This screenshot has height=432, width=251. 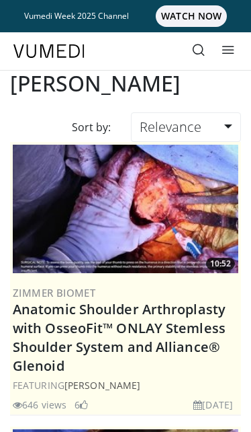 What do you see at coordinates (40, 404) in the screenshot?
I see `li: 646 views` at bounding box center [40, 404].